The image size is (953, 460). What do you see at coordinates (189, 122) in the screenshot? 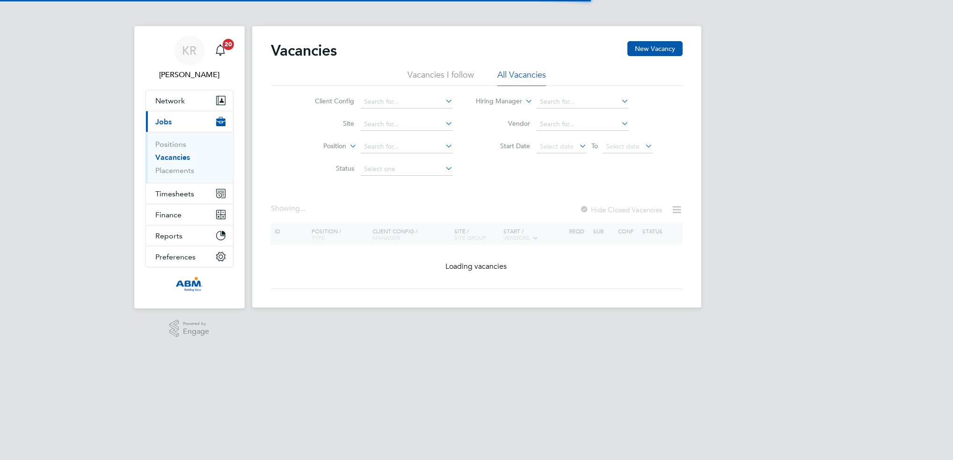
I see `button: Jobs` at bounding box center [189, 122].